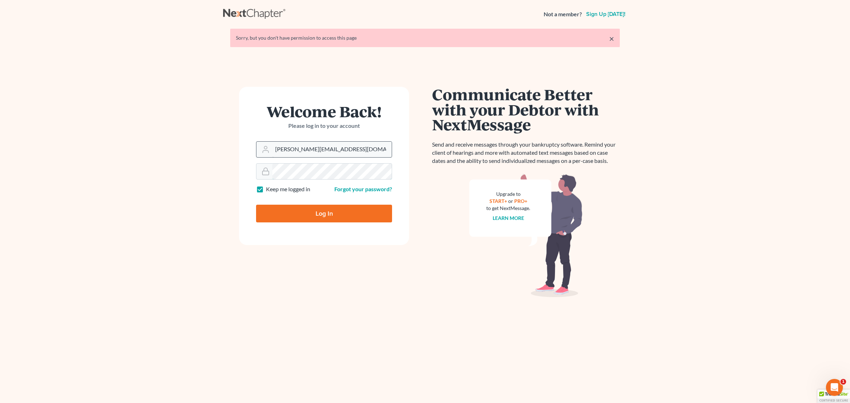 Image resolution: width=850 pixels, height=403 pixels. What do you see at coordinates (425, 38) in the screenshot?
I see `div: Sorry, but you don't have permission to access this page` at bounding box center [425, 38].